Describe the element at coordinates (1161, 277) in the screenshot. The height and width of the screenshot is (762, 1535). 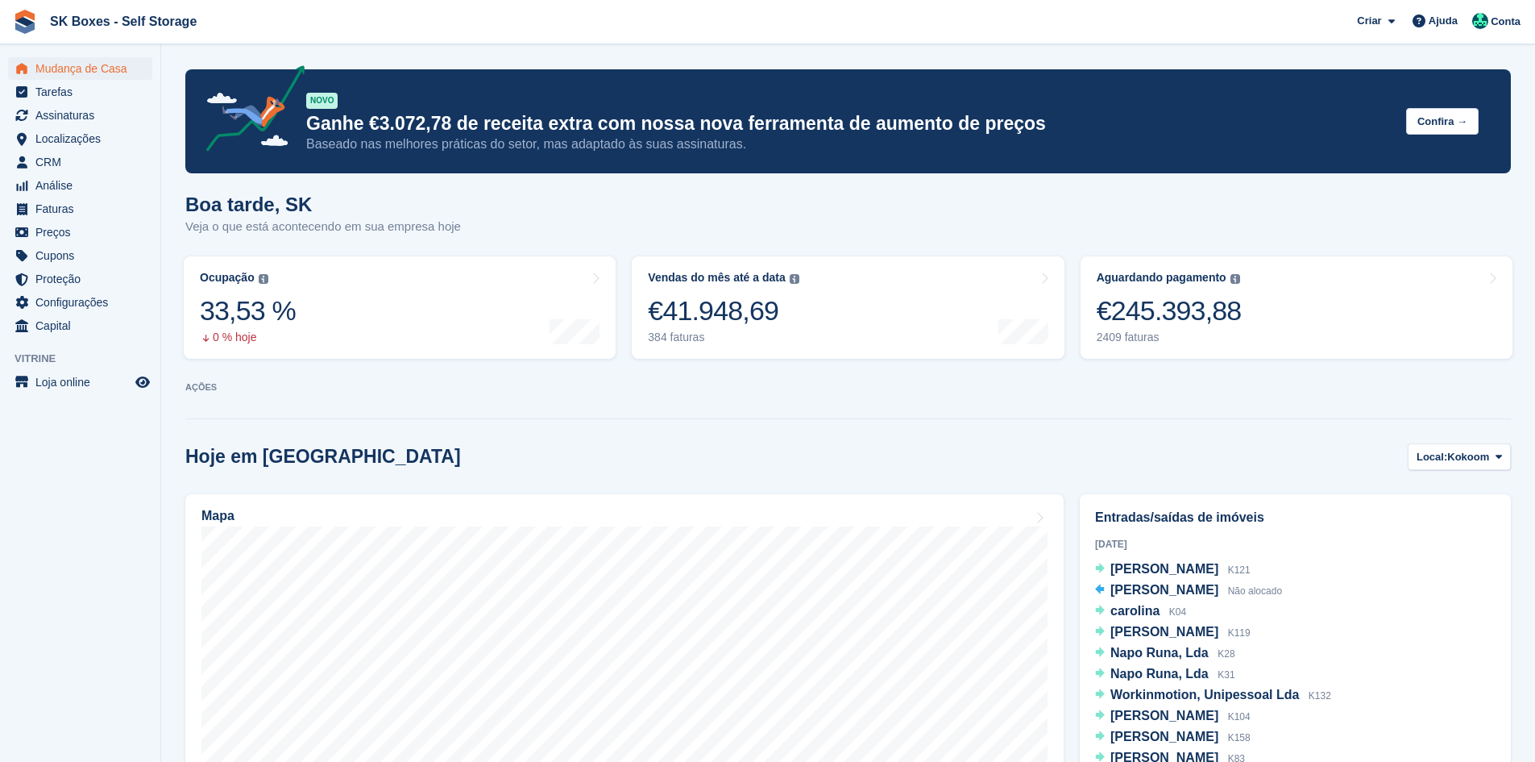
I see `div: Aguardando pagamento` at that location.